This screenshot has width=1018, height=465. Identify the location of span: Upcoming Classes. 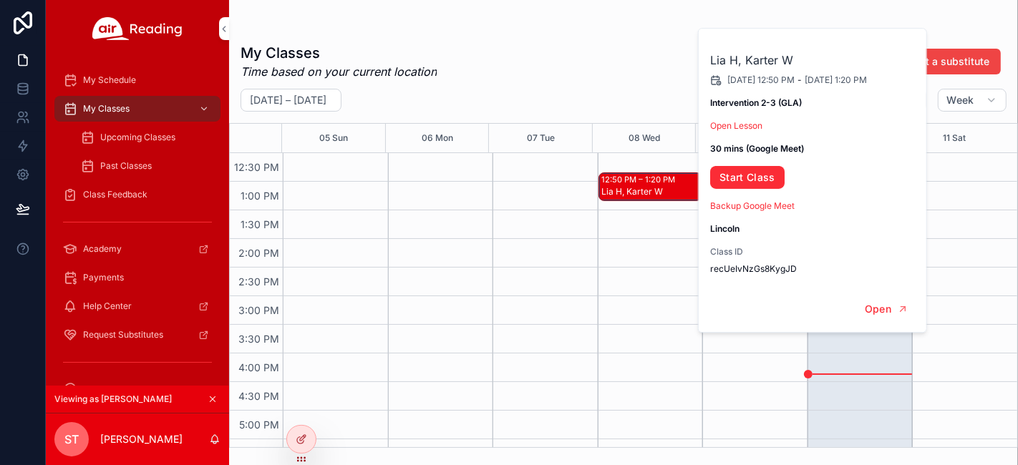
(137, 137).